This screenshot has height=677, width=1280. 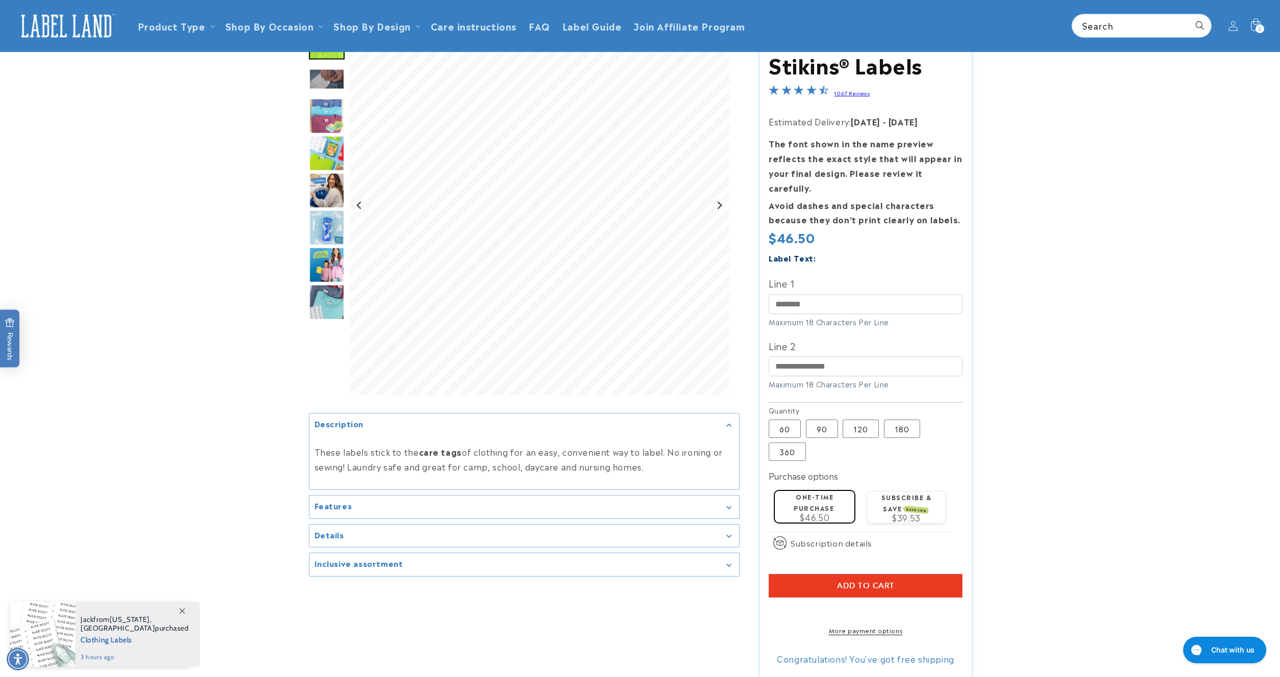 What do you see at coordinates (441, 452) in the screenshot?
I see `strong: care tags` at bounding box center [441, 452].